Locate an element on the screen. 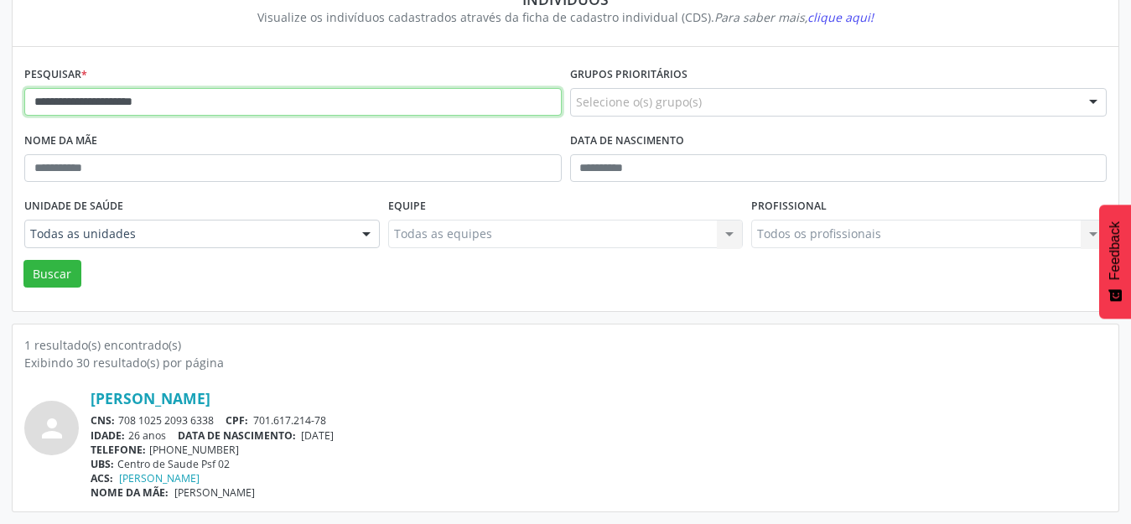 The image size is (1131, 524). span: DATA DE NASCIMENTO: is located at coordinates (236, 435).